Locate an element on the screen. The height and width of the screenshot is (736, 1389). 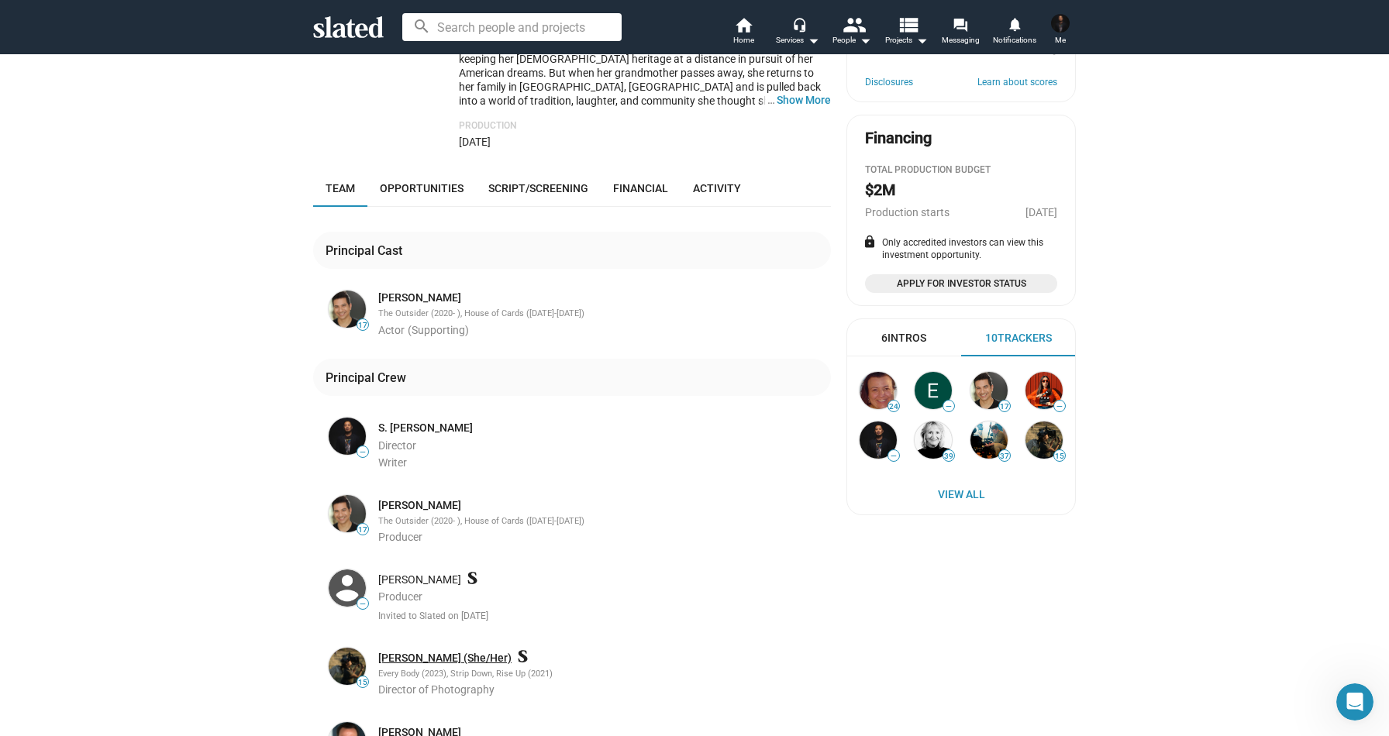
div: 6 Intros is located at coordinates (904, 338).